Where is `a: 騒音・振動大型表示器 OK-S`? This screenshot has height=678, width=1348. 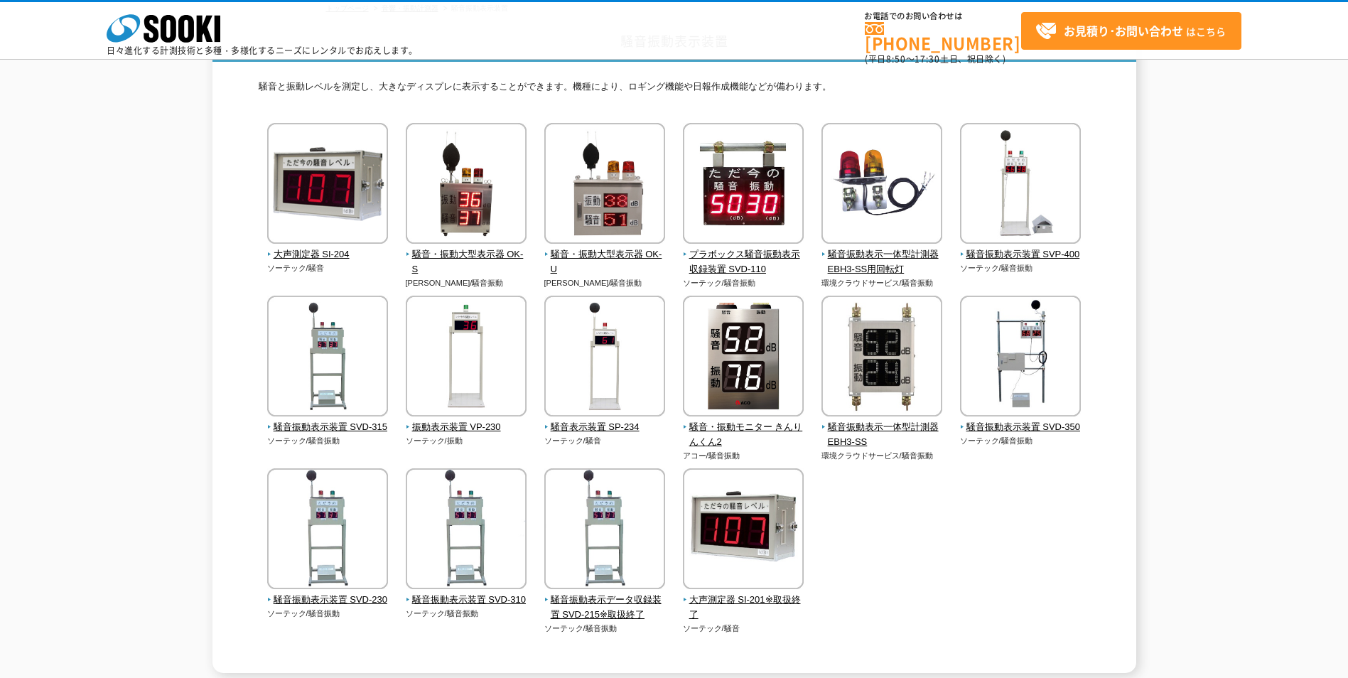
a: 騒音・振動大型表示器 OK-S is located at coordinates (466, 255).